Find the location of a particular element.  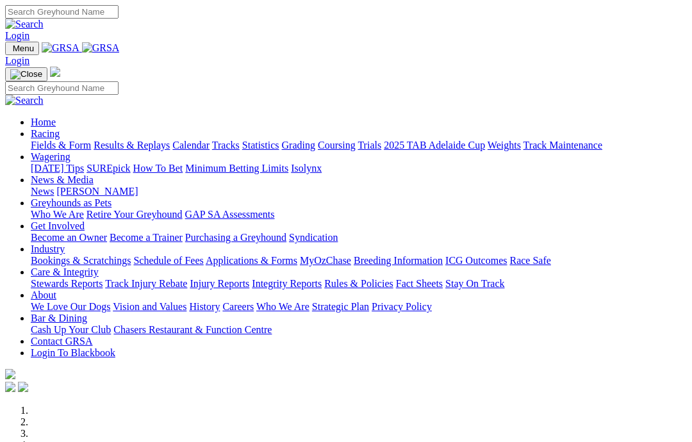

a: Strategic Plan is located at coordinates (340, 306).